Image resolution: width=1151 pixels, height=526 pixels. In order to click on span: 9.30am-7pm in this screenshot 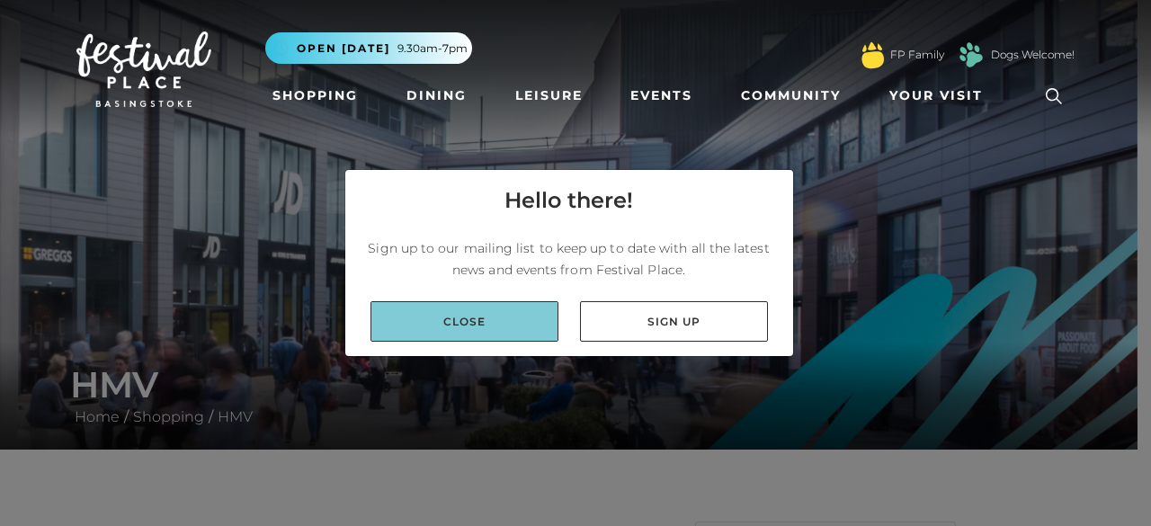, I will do `click(433, 49)`.